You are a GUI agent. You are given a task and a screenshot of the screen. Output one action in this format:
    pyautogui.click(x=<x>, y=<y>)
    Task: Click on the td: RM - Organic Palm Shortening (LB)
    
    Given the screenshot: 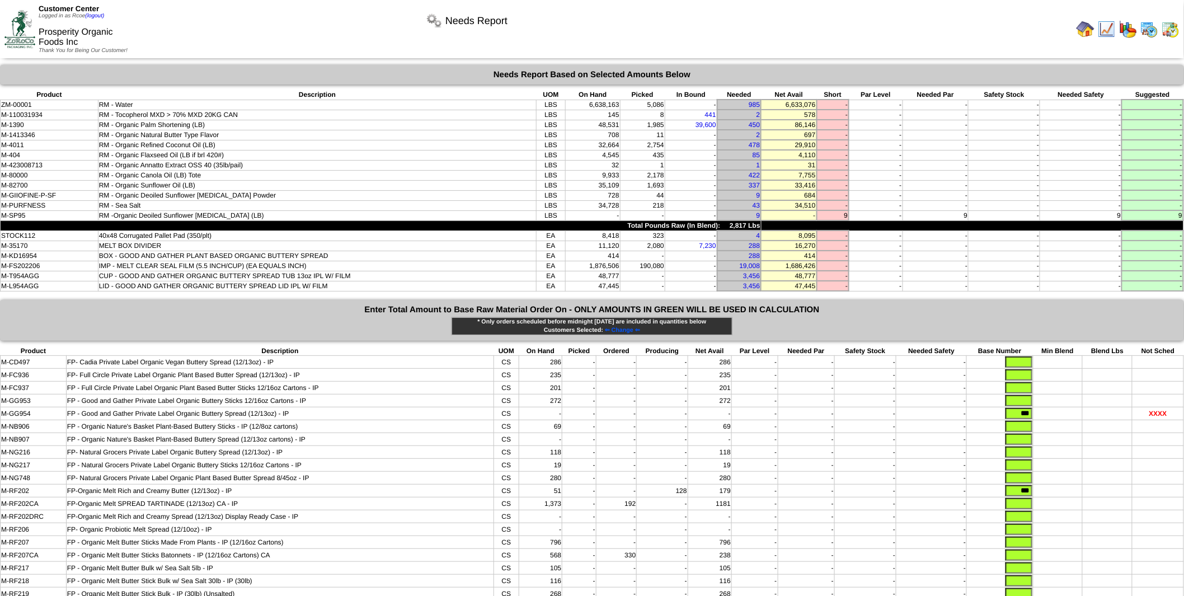 What is the action you would take?
    pyautogui.click(x=317, y=125)
    